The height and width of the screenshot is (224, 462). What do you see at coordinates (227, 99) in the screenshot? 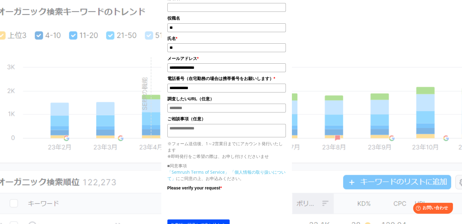
I see `label: 調査したいURL（任意）` at bounding box center [227, 99].